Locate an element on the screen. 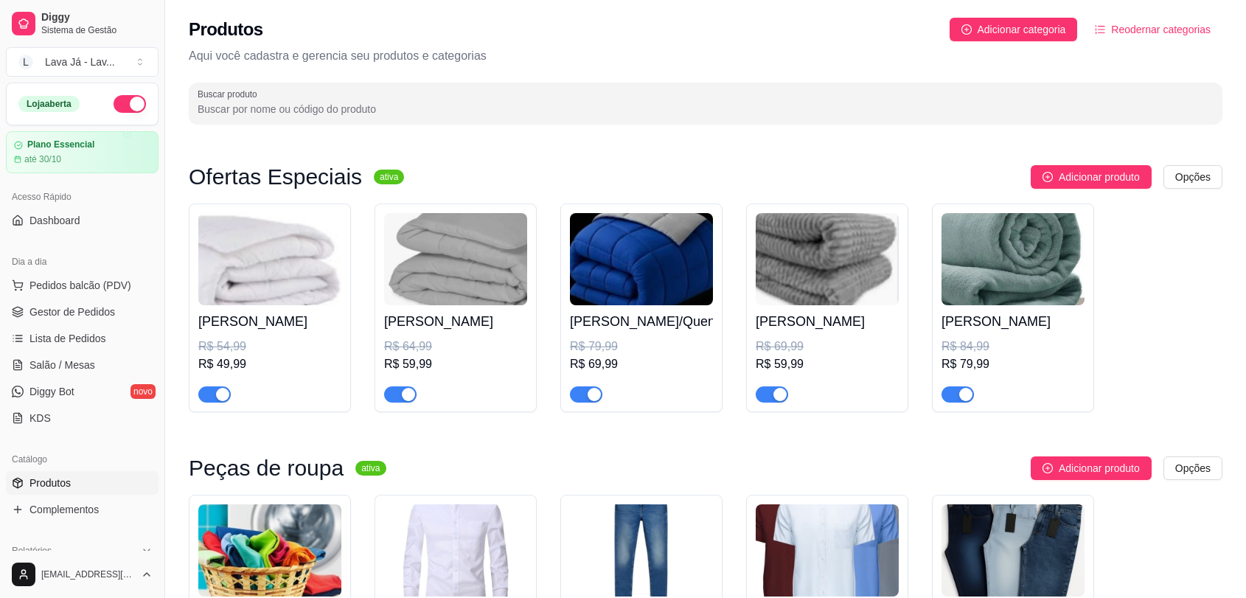 Image resolution: width=1246 pixels, height=598 pixels. a: Salão / Mesas is located at coordinates (82, 365).